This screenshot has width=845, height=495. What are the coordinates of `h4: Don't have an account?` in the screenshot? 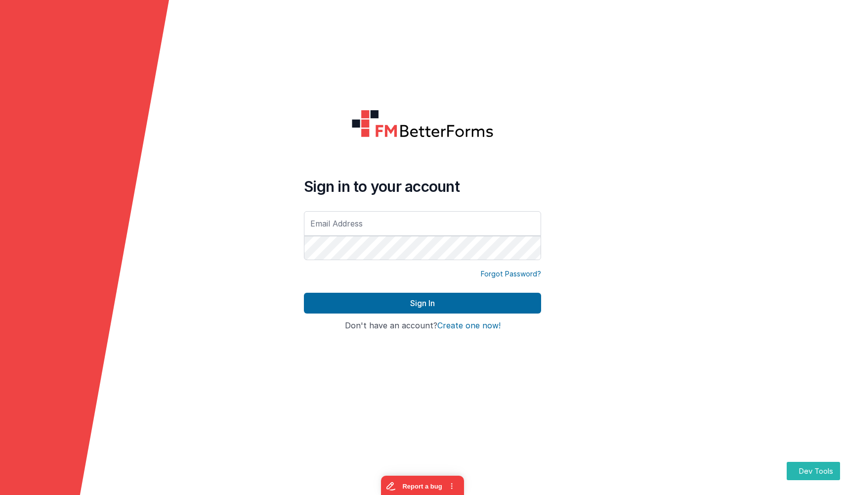 It's located at (423, 326).